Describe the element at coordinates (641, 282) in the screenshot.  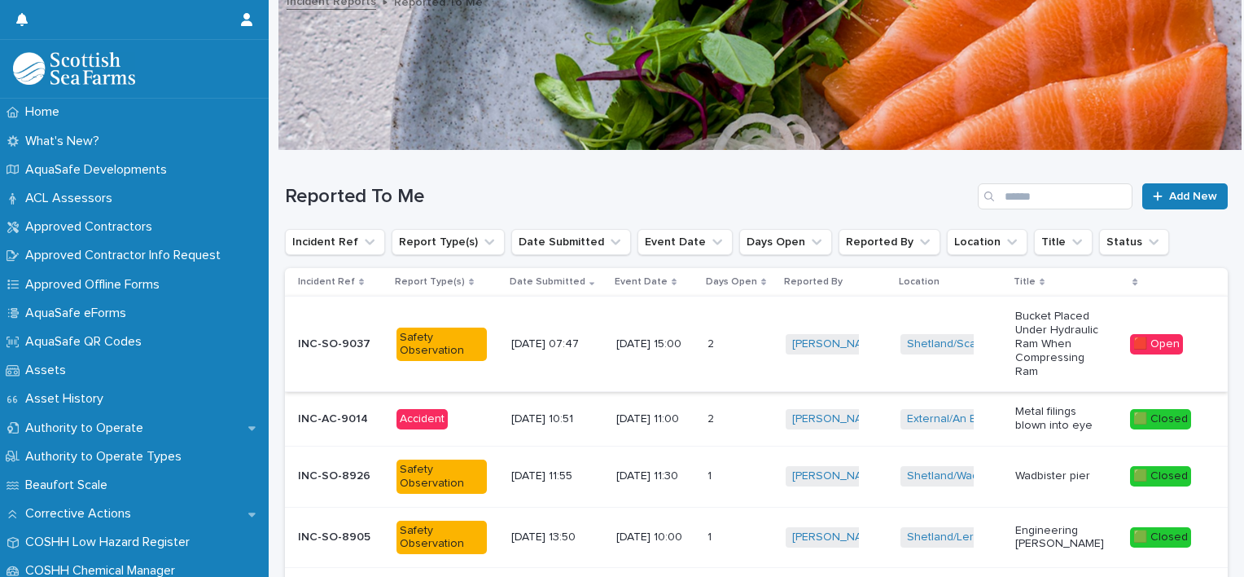
I see `p: Event Date` at that location.